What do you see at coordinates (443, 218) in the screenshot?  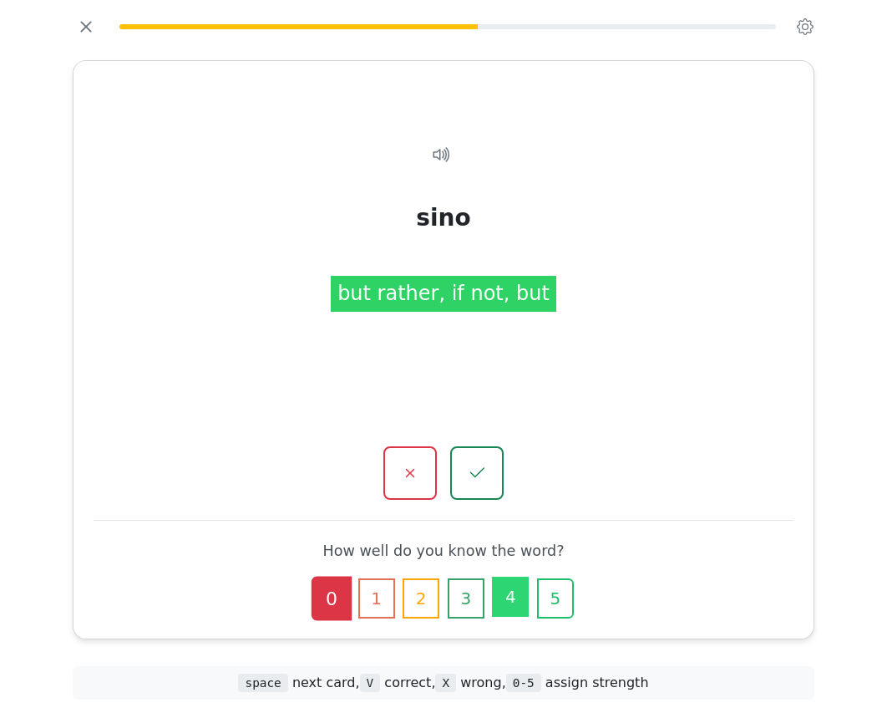 I see `div: sino` at bounding box center [443, 218].